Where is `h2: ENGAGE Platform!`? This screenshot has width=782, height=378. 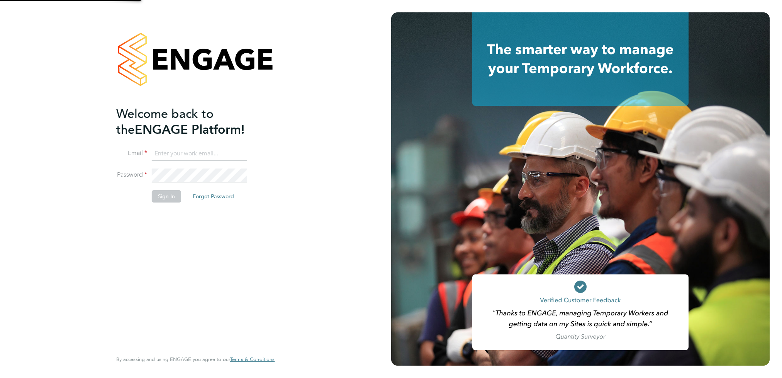
h2: ENGAGE Platform! is located at coordinates (191, 122).